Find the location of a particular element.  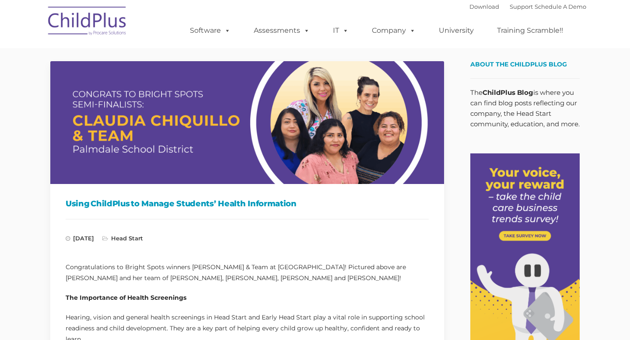

h1: Using ChildPlus to Manage Students’ Health Information is located at coordinates (247, 204).